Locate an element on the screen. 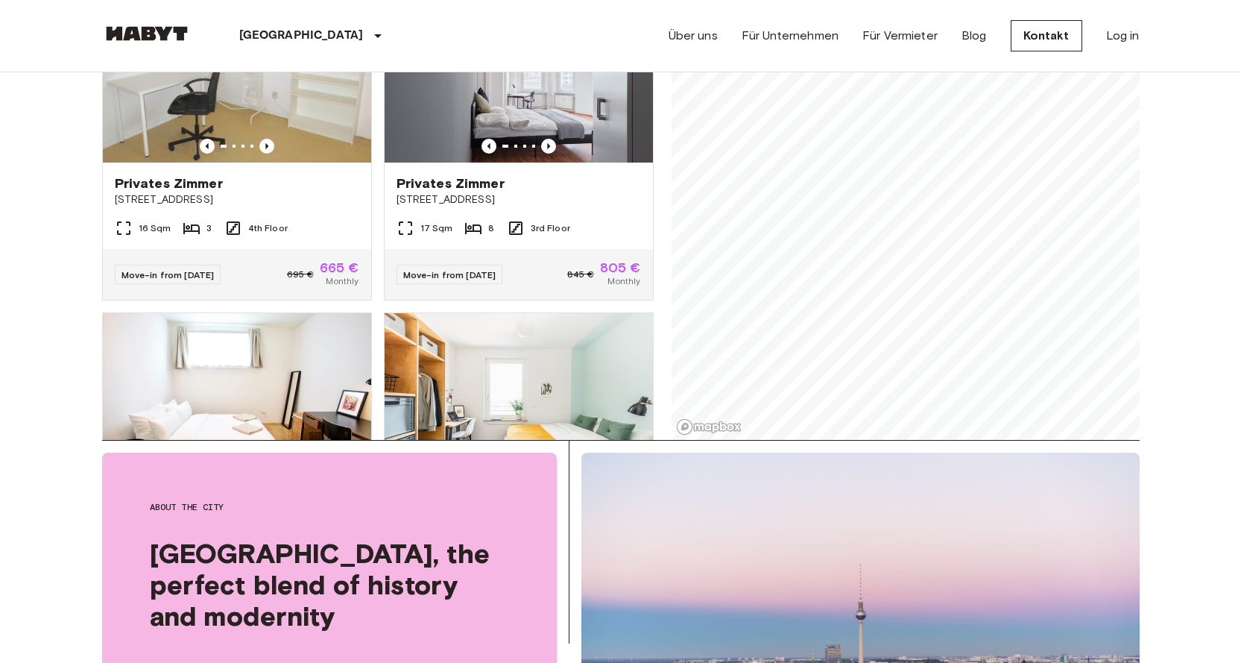  img: Marketing picture of unit DE-01-012-001-04H is located at coordinates (237, 403).